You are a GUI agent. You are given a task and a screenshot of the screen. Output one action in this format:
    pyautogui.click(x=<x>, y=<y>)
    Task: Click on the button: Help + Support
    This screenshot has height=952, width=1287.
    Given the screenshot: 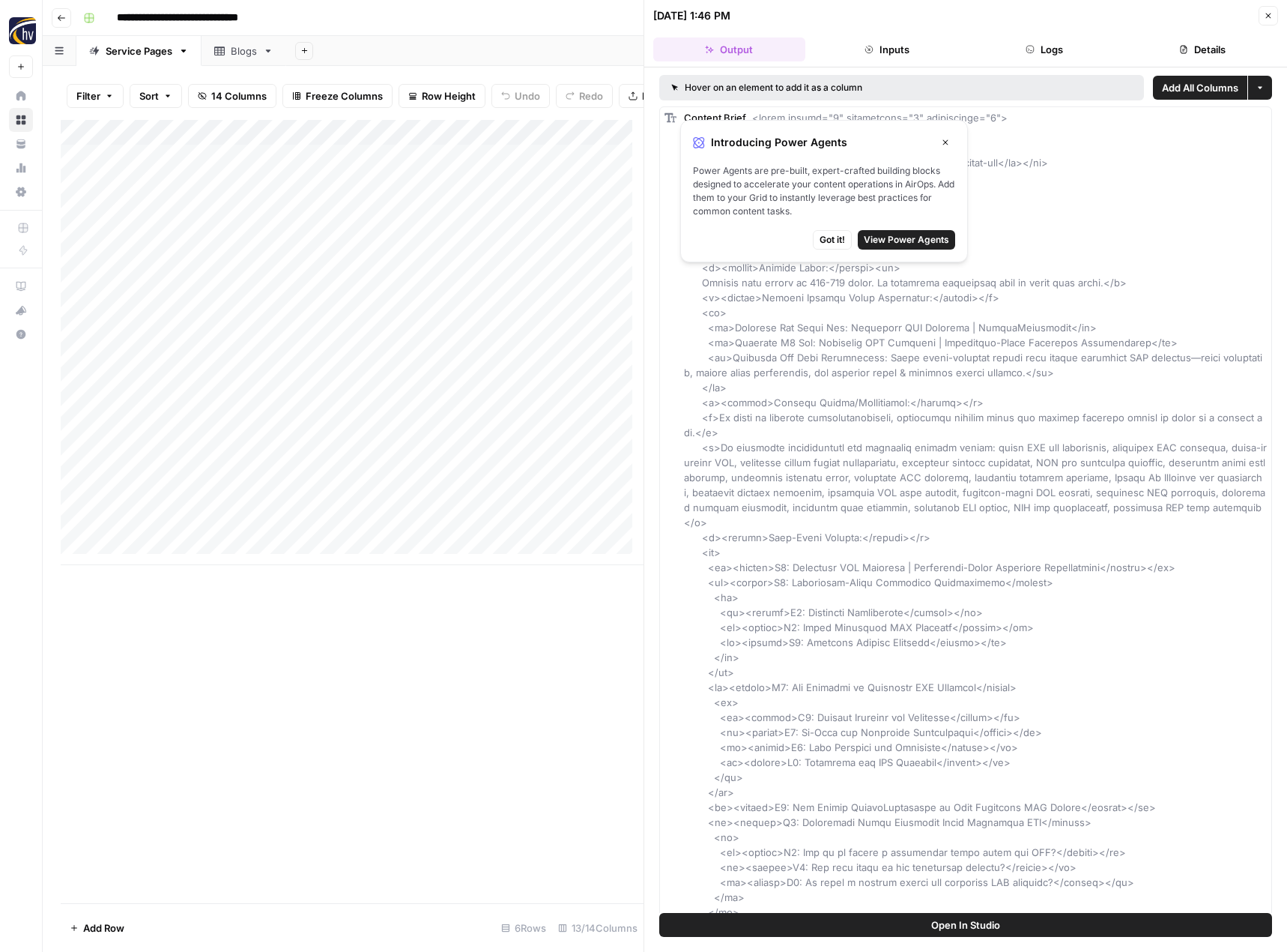 What is the action you would take?
    pyautogui.click(x=21, y=334)
    